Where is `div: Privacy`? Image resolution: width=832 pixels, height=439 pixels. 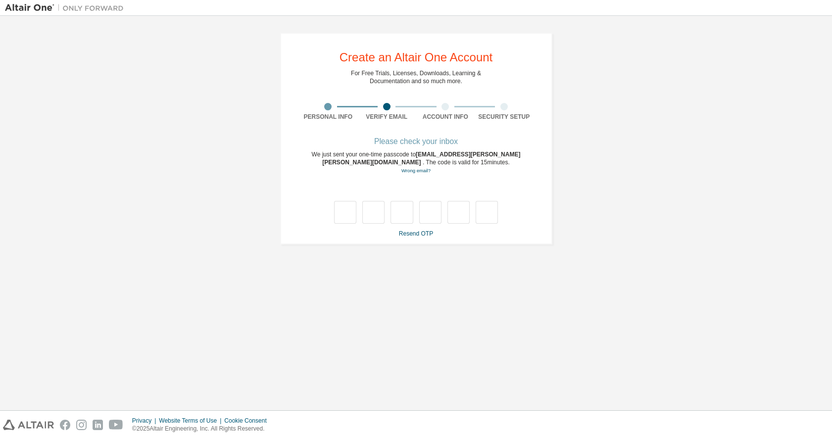
div: Privacy is located at coordinates (145, 420).